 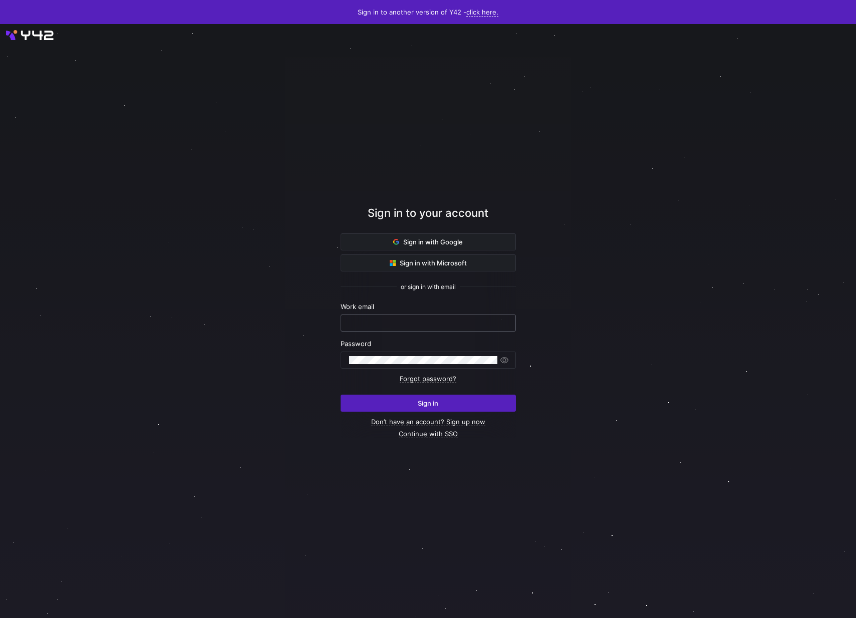 What do you see at coordinates (483, 12) in the screenshot?
I see `a: click here.` at bounding box center [483, 12].